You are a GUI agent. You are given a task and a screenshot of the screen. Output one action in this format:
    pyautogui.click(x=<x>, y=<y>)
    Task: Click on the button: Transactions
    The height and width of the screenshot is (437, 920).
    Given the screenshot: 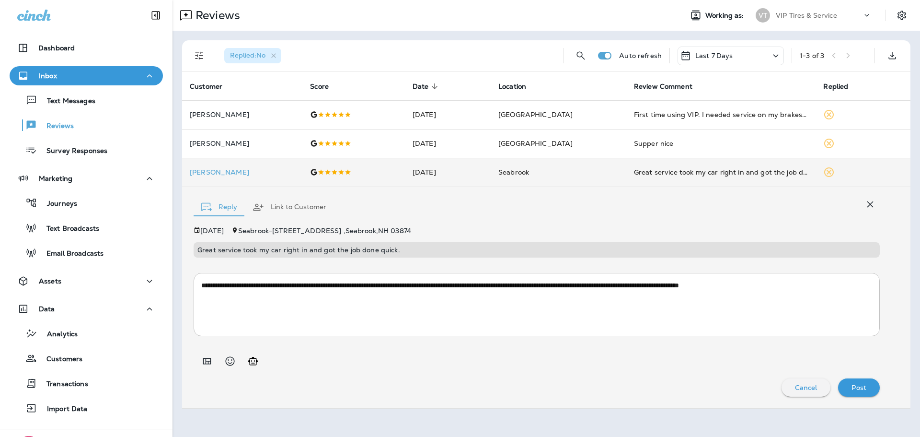 What is the action you would take?
    pyautogui.click(x=86, y=383)
    